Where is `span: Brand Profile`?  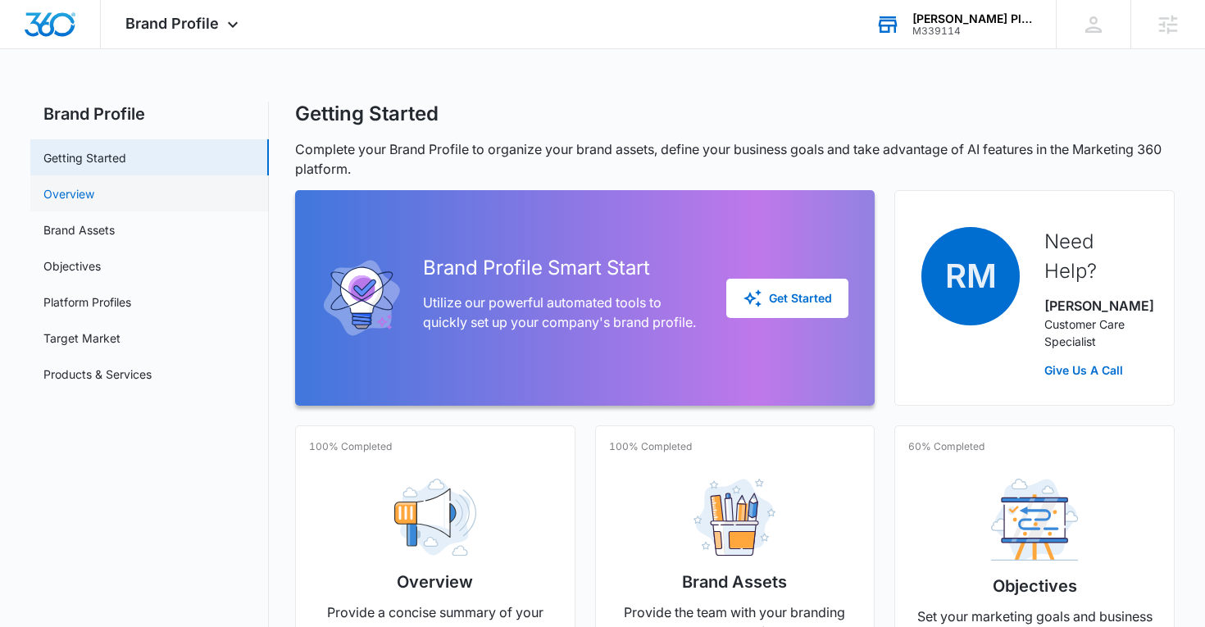
span: Brand Profile is located at coordinates (172, 23).